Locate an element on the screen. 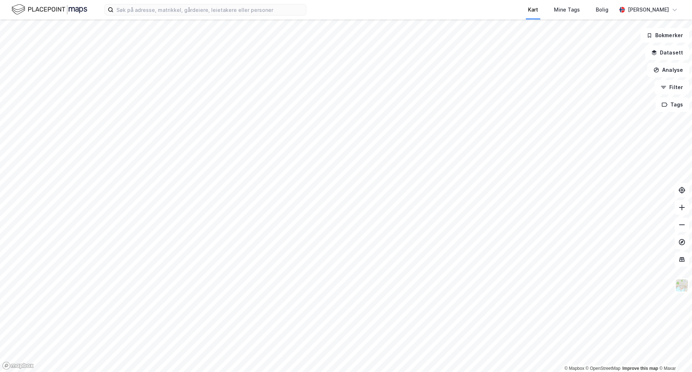  a: Mapbox homepage is located at coordinates (18, 365).